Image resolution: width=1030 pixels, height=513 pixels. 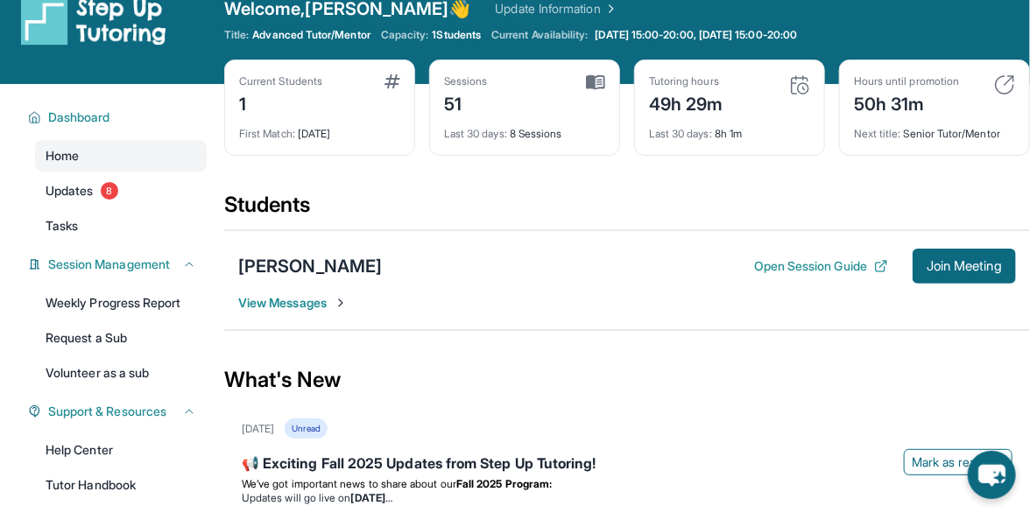 I want to click on div: 8 Sessions, so click(x=525, y=129).